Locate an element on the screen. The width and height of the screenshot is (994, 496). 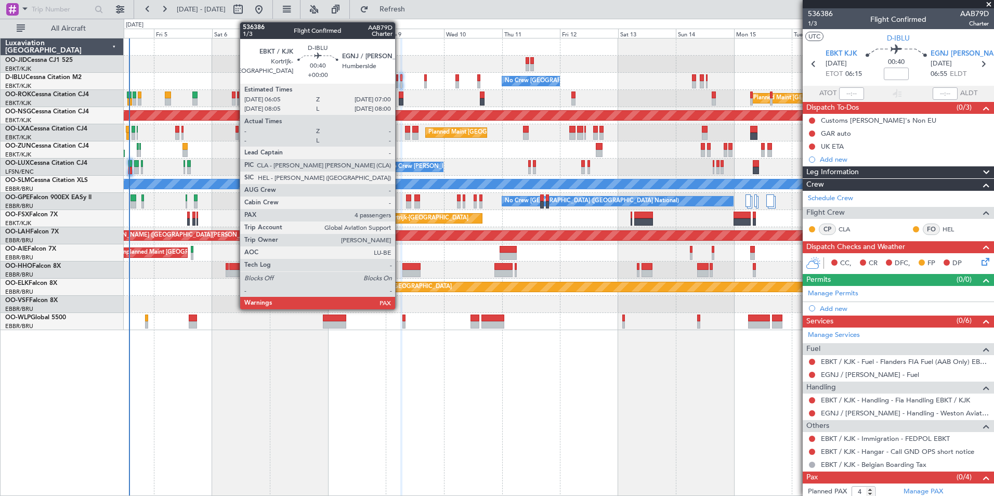
div: Sun 7 is located at coordinates (299, 33).